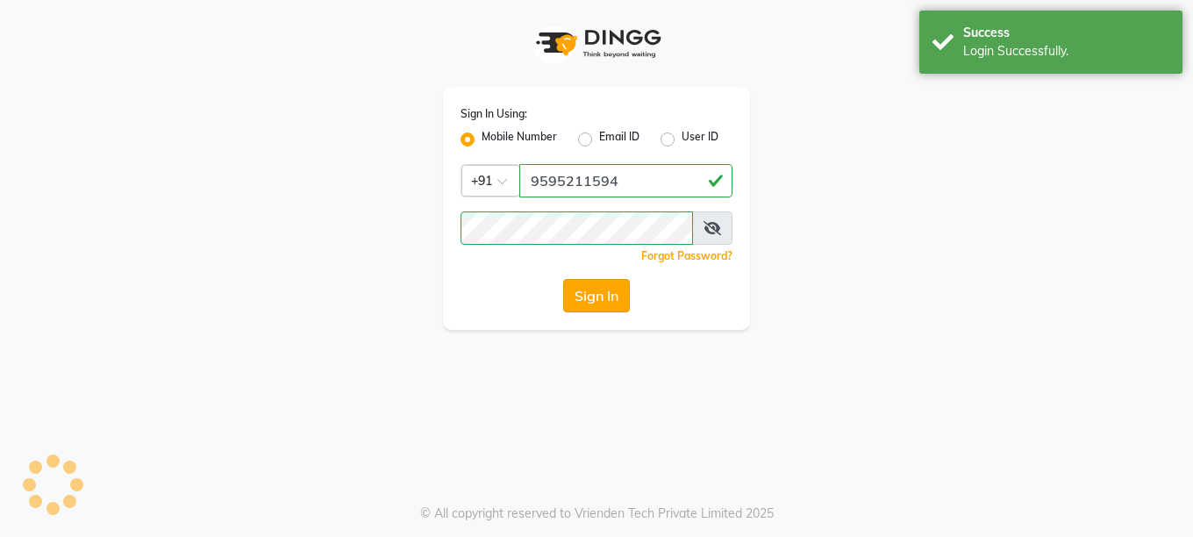  Describe the element at coordinates (494, 114) in the screenshot. I see `label: Sign In Using:` at that location.